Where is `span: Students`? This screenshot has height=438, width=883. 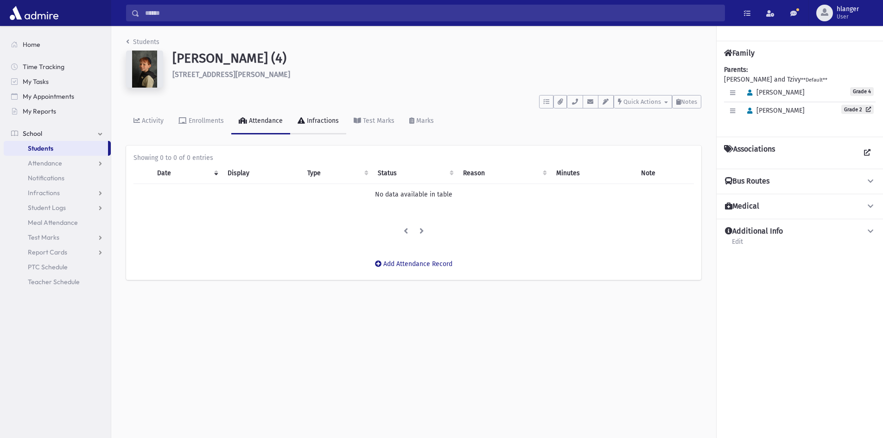 span: Students is located at coordinates (40, 148).